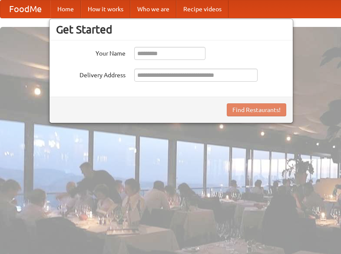 This screenshot has width=341, height=254. Describe the element at coordinates (66, 9) in the screenshot. I see `a: Home` at that location.